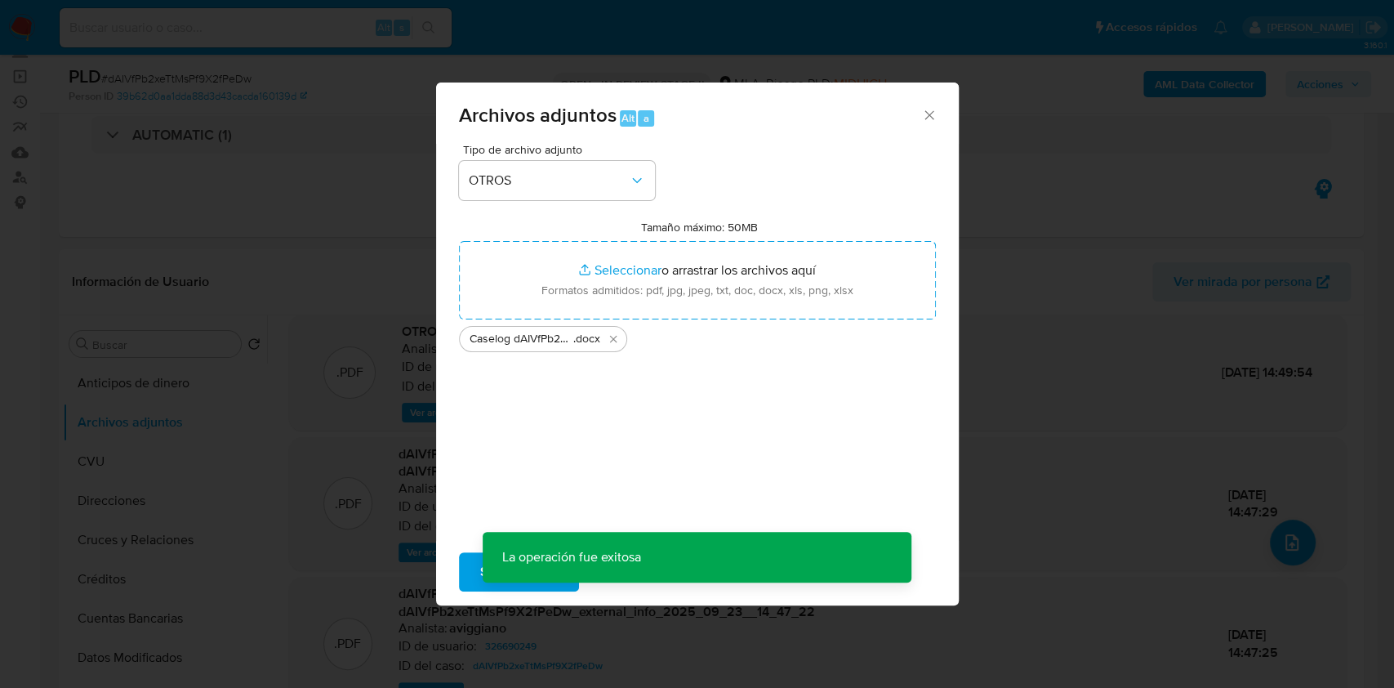 The image size is (1394, 688). Describe the element at coordinates (561, 149) in the screenshot. I see `span: Tipo de archivo adjunto` at that location.